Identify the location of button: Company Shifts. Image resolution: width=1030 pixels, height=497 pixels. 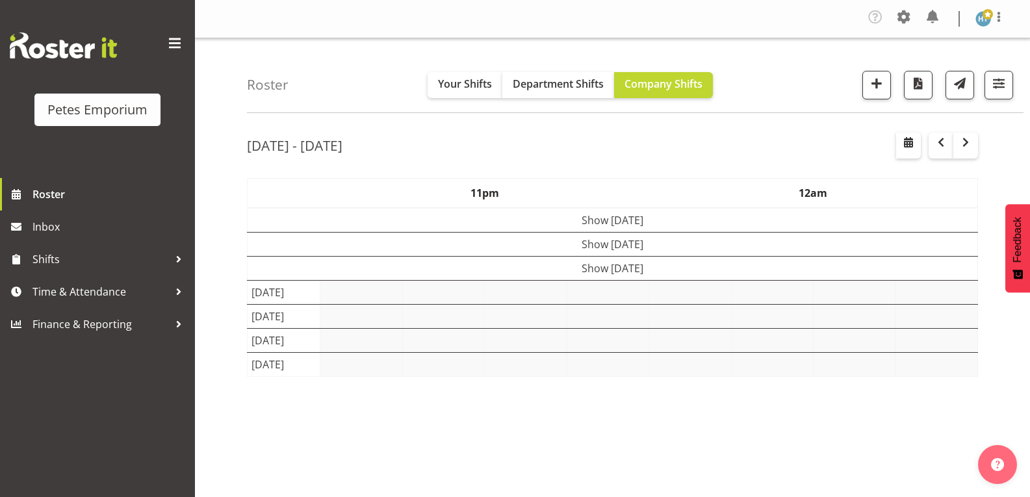
(663, 85).